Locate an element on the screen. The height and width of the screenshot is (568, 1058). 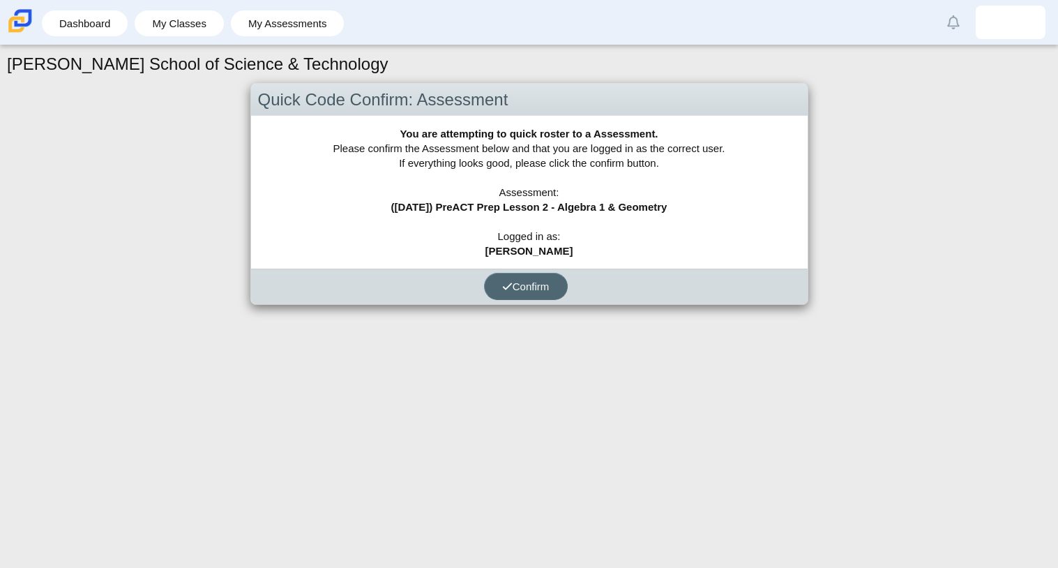
div: Quick Code Confirm: Assessment is located at coordinates (530, 100).